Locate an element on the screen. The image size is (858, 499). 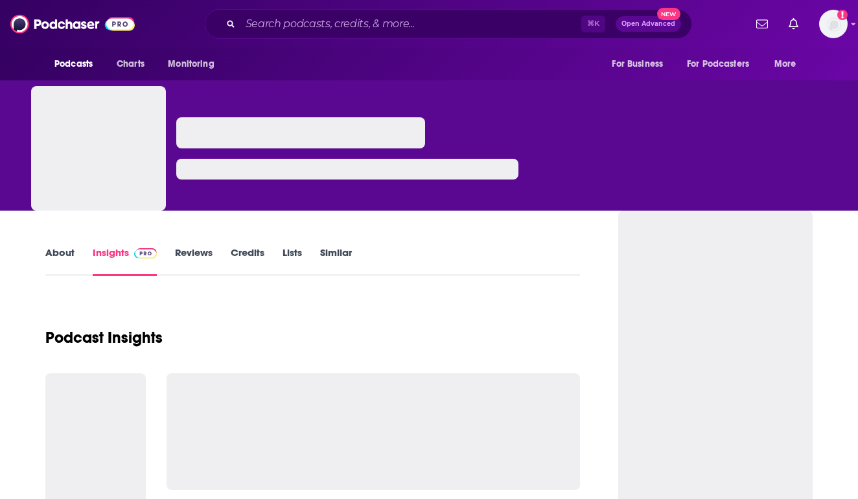
span: For Podcasters is located at coordinates (718, 64).